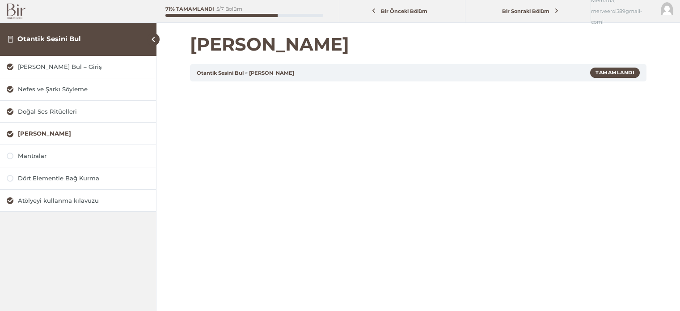  What do you see at coordinates (16, 11) in the screenshot?
I see `img: Bir Logo` at bounding box center [16, 11].